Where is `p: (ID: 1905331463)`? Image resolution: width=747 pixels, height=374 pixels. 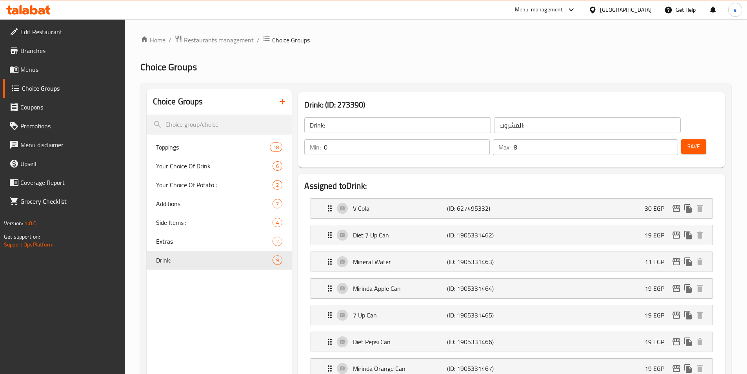 p: (ID: 1905331463) is located at coordinates (479, 262).